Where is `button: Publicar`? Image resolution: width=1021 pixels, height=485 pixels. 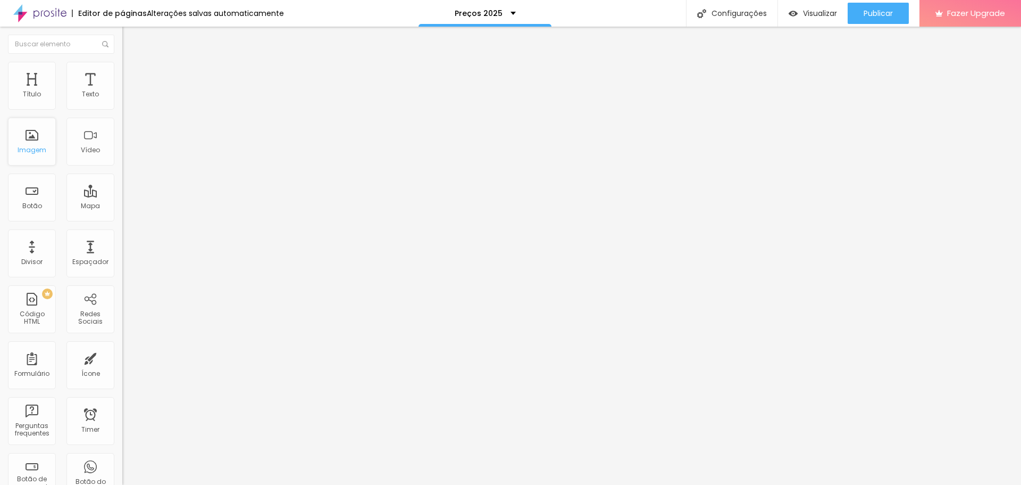 button: Publicar is located at coordinates (878, 13).